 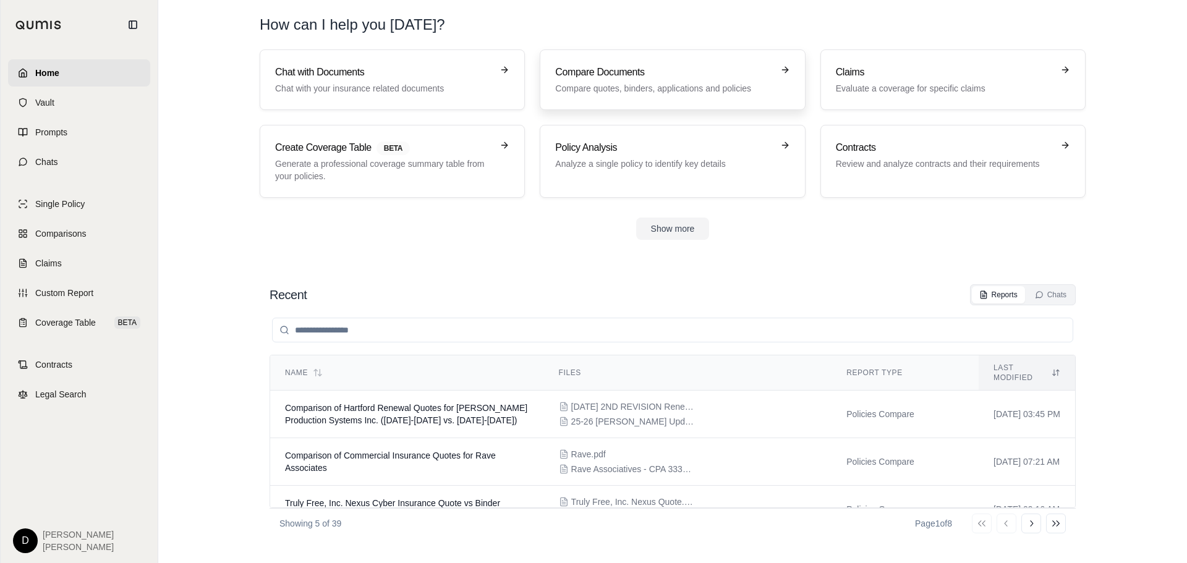 What do you see at coordinates (46, 162) in the screenshot?
I see `span: Chats` at bounding box center [46, 162].